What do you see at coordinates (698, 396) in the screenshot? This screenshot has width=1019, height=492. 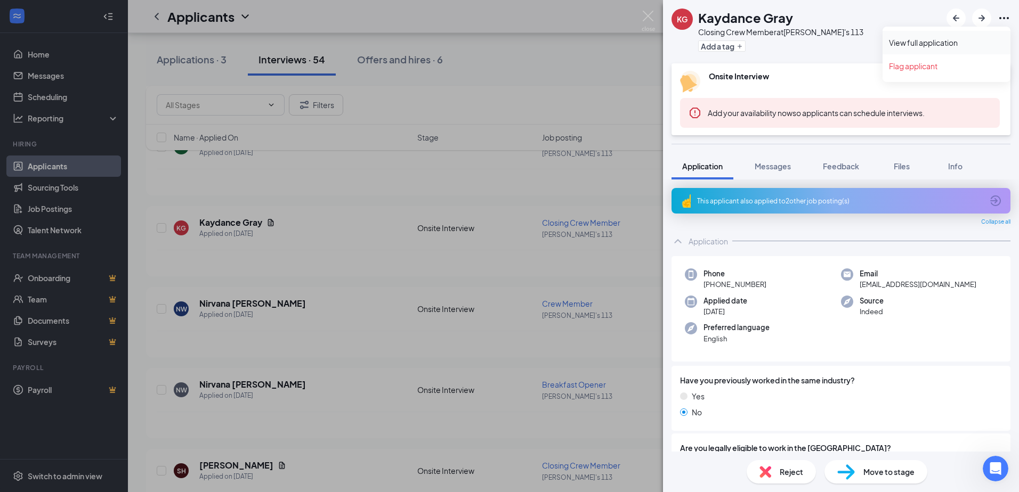 I see `span: Yes` at bounding box center [698, 396].